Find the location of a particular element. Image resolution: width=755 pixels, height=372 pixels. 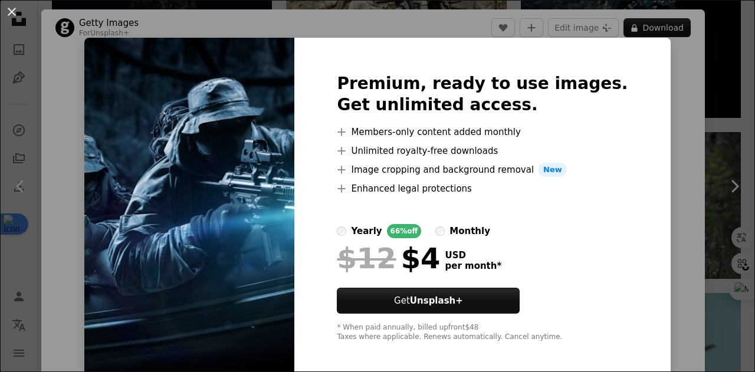

strong: Unsplash+ is located at coordinates (437, 301).